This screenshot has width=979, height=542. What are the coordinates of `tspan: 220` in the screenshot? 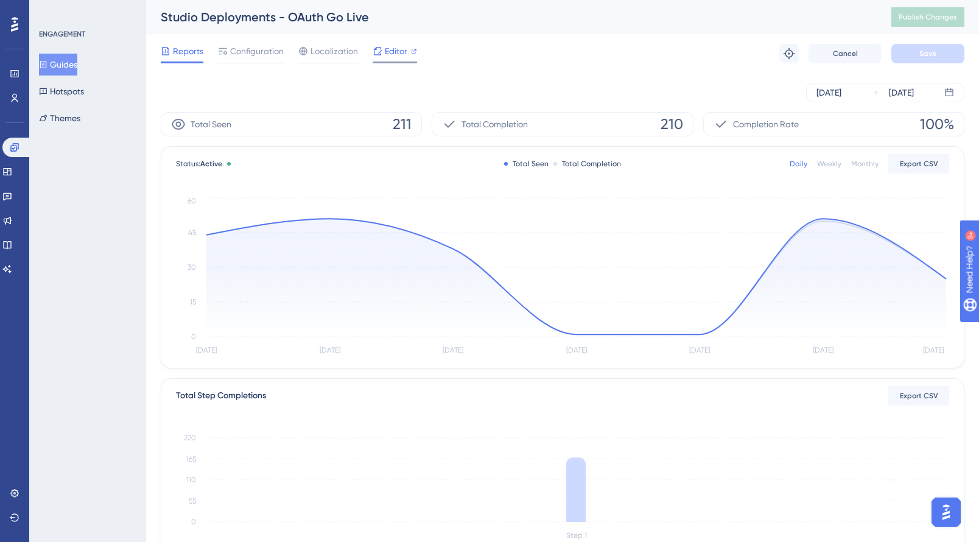 It's located at (190, 438).